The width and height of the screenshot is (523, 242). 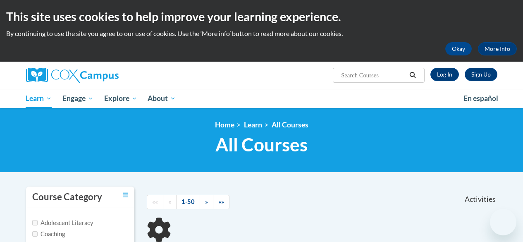 I want to click on button: Okay, so click(x=459, y=49).